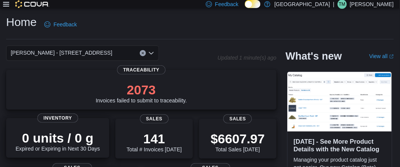  I want to click on span: Dark Mode, so click(245, 8).